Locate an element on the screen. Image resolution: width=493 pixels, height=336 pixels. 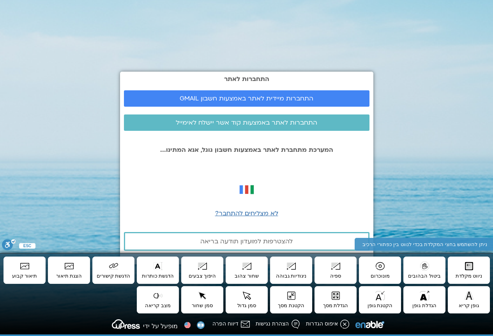
button: תיאור קבוע is located at coordinates (25, 270).